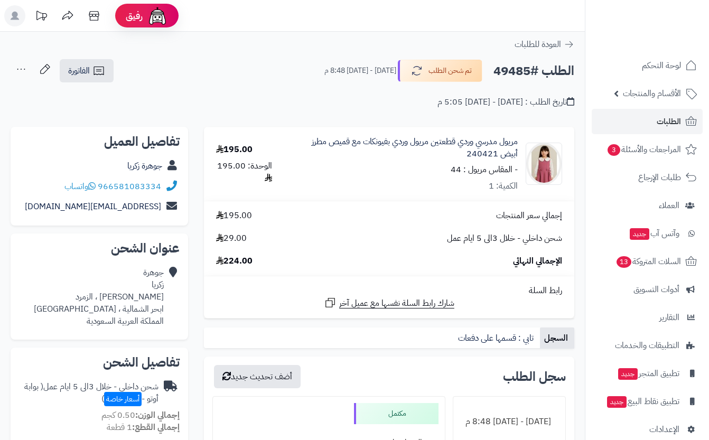 Image resolution: width=709 pixels, height=440 pixels. Describe the element at coordinates (91, 392) in the screenshot. I see `span: ( بوابة أوتو - )` at that location.